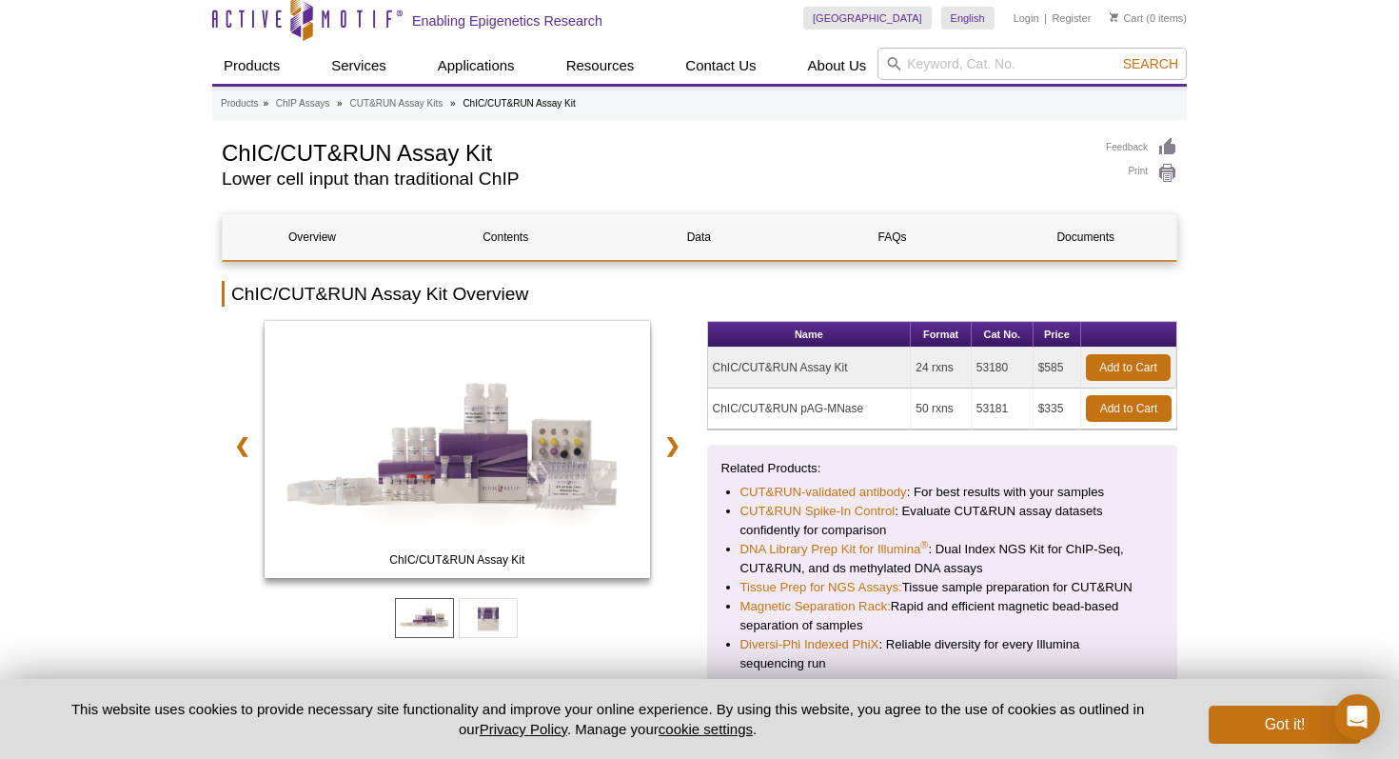 The image size is (1399, 759). Describe the element at coordinates (601, 66) in the screenshot. I see `a: Resources` at that location.